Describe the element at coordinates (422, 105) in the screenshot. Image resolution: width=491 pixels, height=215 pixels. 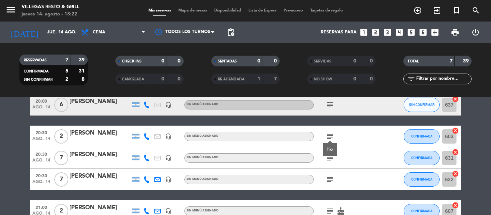
I see `button: SIN CONFIRMAR` at that location.